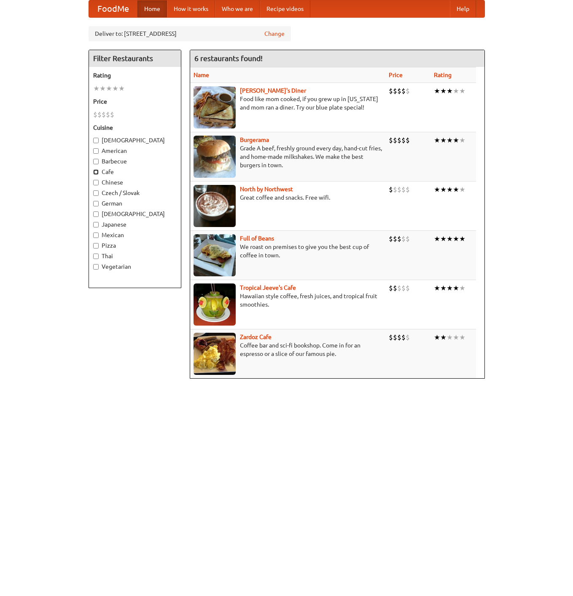 This screenshot has height=596, width=573. What do you see at coordinates (257, 239) in the screenshot?
I see `b: Full of Beans` at bounding box center [257, 239].